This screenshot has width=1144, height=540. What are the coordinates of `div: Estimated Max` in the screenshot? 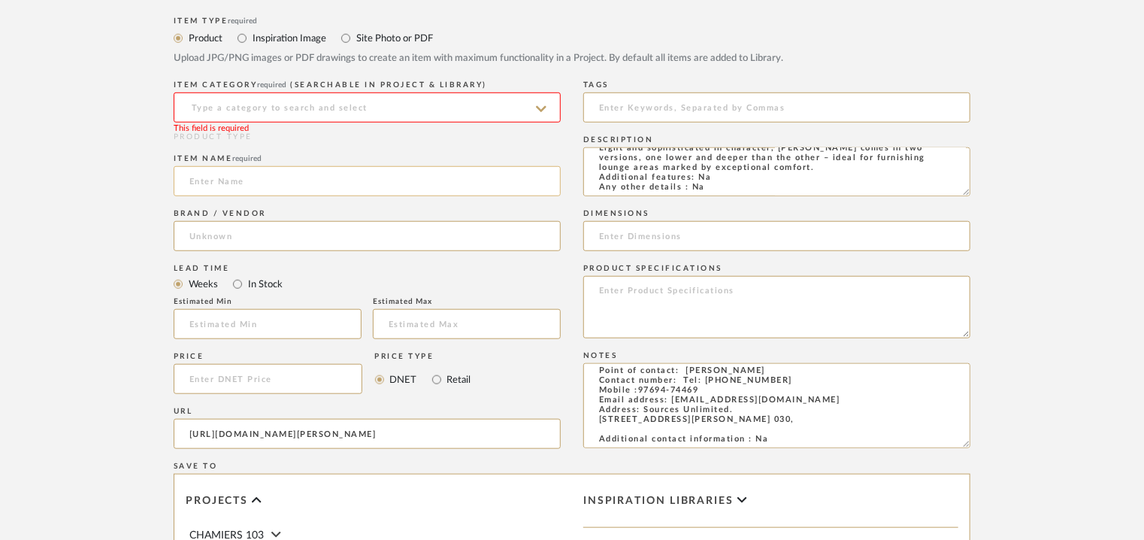 It's located at (467, 301).